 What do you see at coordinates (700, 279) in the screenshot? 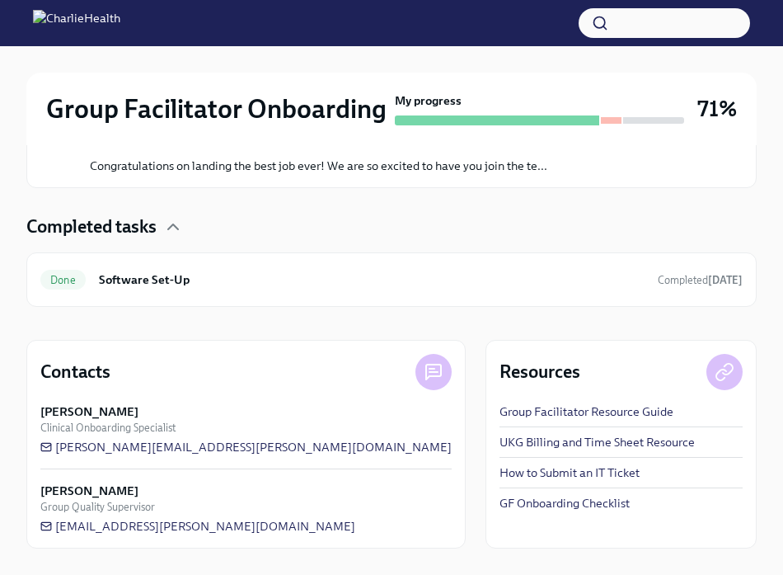
I see `span: September 13th, 2025 01:36` at bounding box center [700, 279].